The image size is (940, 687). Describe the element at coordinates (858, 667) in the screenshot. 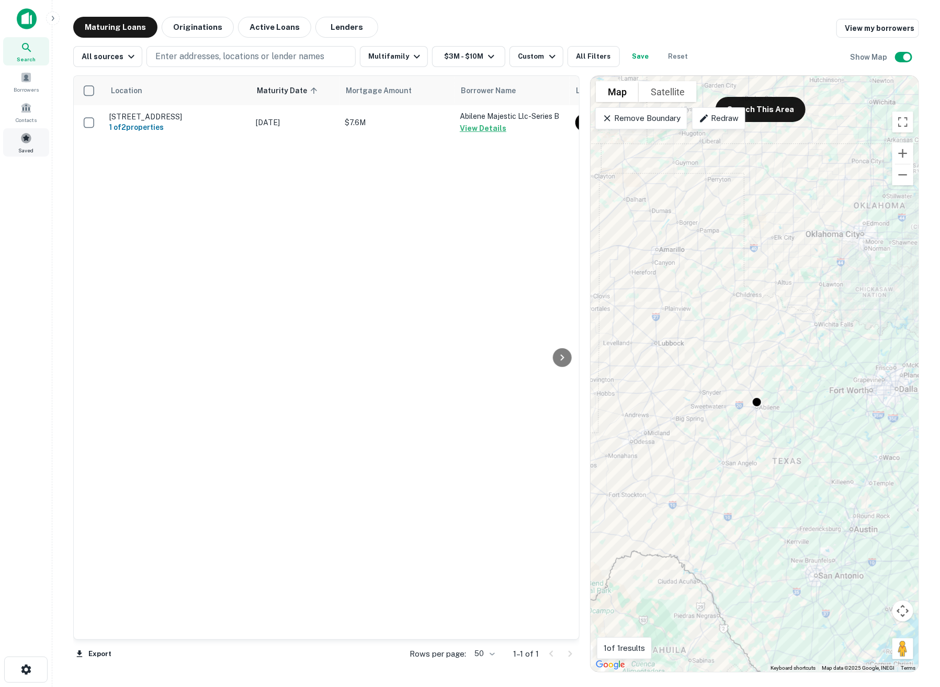

I see `span: Map data ©2025 Google, INEGI` at that location.